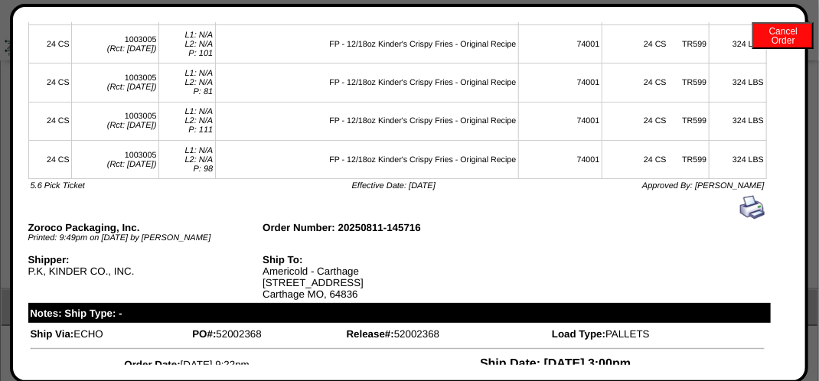 The image size is (819, 381). What do you see at coordinates (110, 334) in the screenshot?
I see `td: ECHO` at bounding box center [110, 334].